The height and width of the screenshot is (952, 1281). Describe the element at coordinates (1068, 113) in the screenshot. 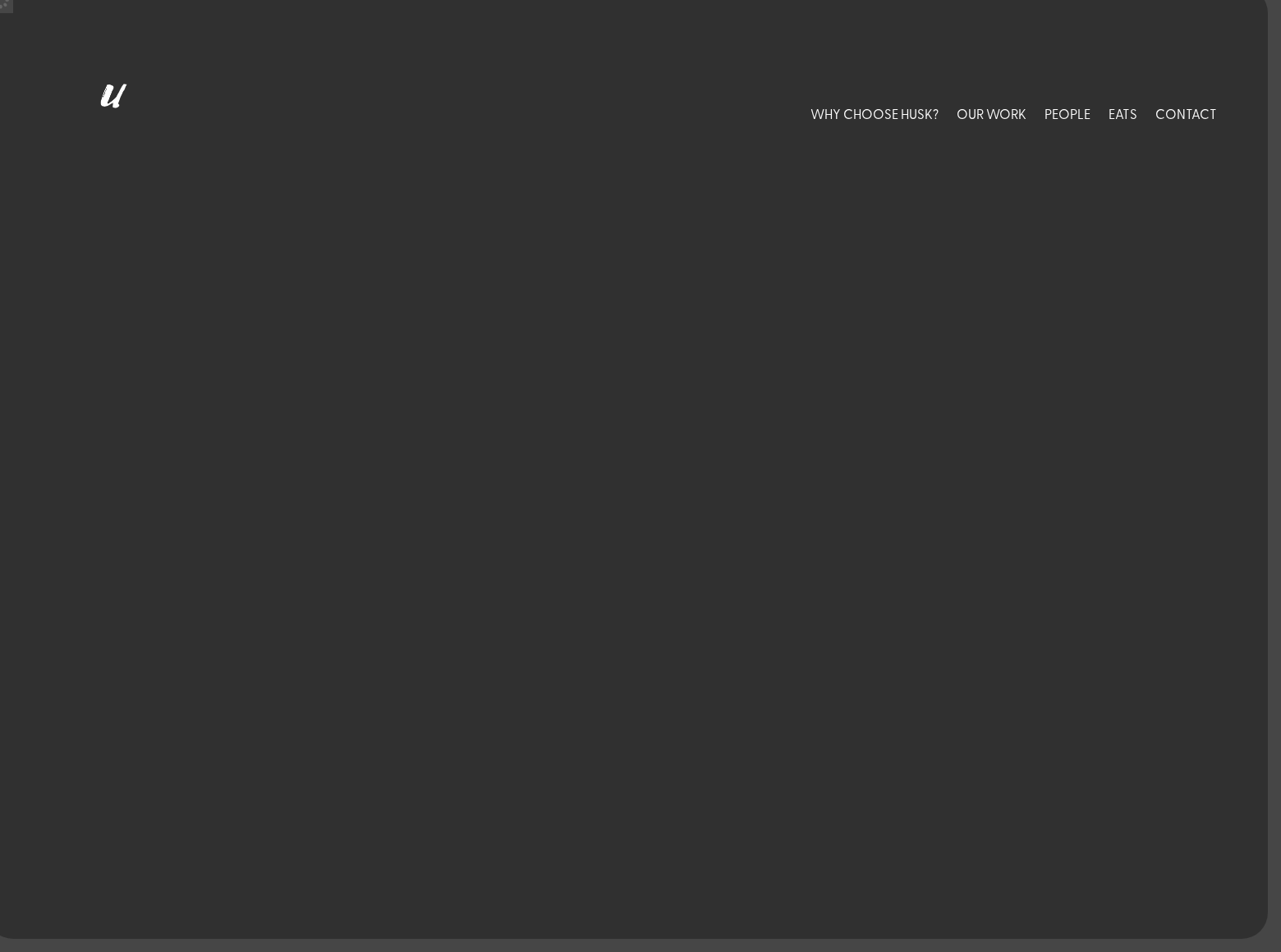

I see `a: PEOPLE` at that location.